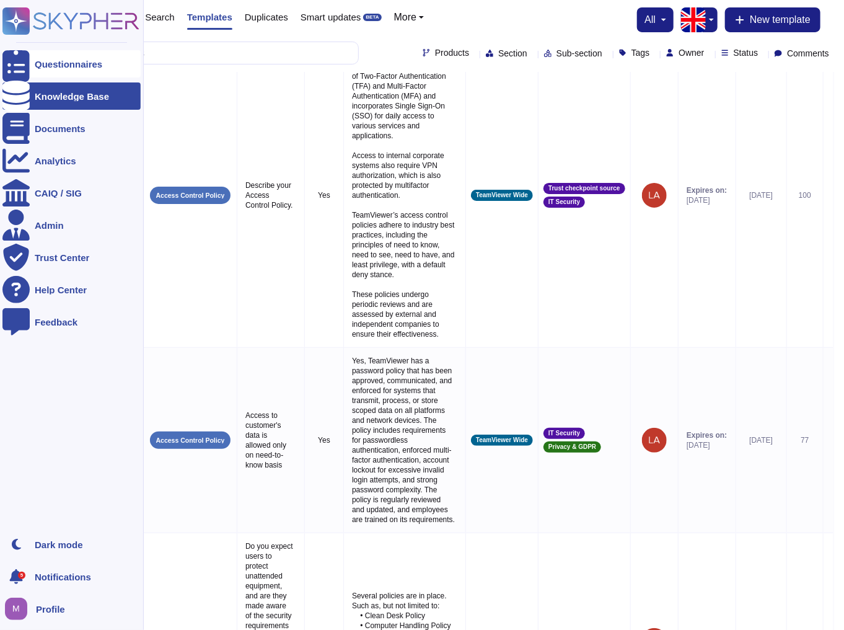  Describe the element at coordinates (808, 53) in the screenshot. I see `span: Comments` at that location.